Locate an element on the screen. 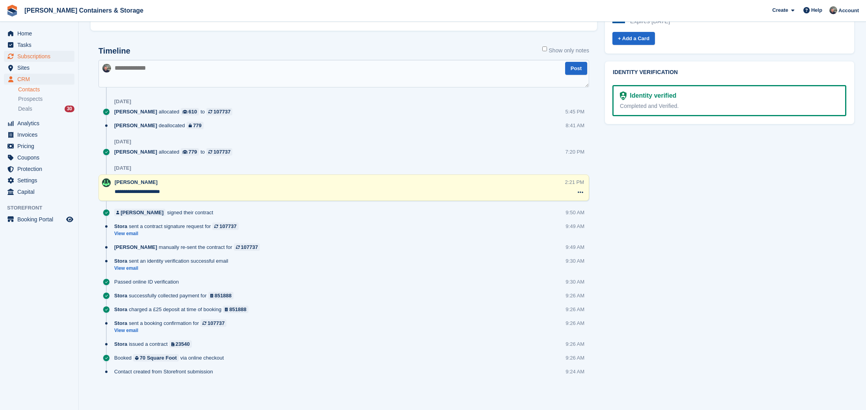  span: Deals is located at coordinates (25, 109).